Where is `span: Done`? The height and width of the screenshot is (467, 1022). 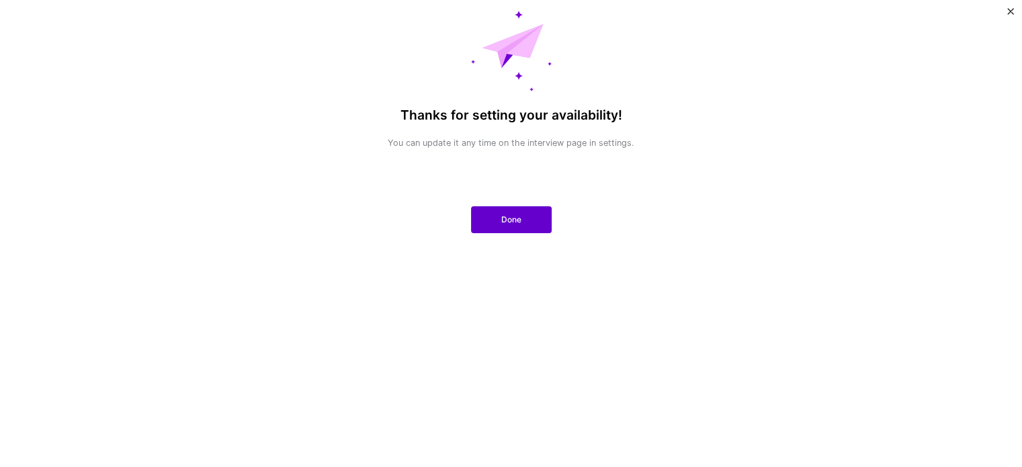
span: Done is located at coordinates (511, 220).